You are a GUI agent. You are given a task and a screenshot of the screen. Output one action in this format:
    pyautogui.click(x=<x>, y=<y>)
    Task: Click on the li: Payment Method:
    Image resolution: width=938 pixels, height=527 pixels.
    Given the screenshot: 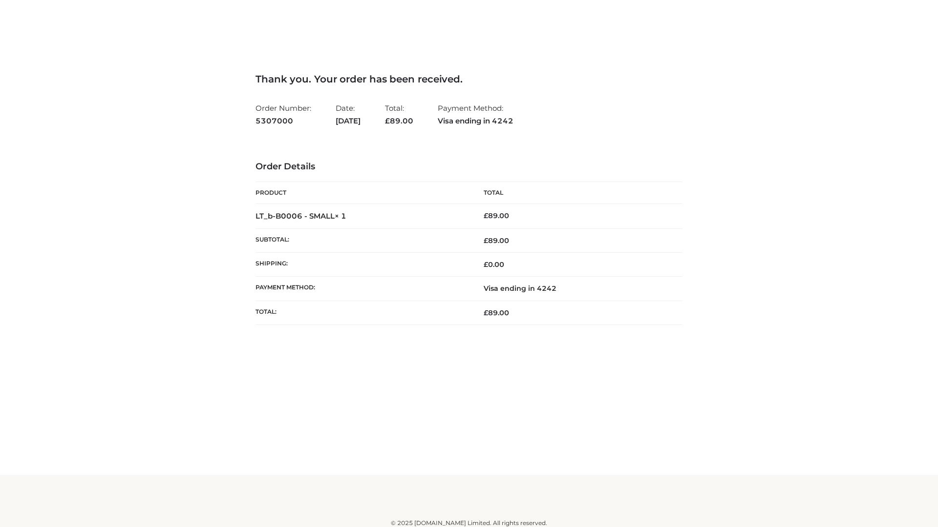 What is the action you would take?
    pyautogui.click(x=475, y=114)
    